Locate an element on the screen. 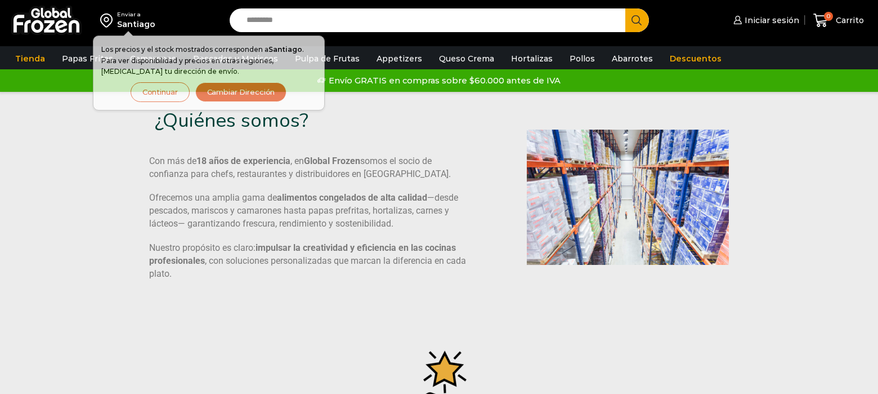 The image size is (878, 394). b: 18 años de experiencia is located at coordinates (243, 160).